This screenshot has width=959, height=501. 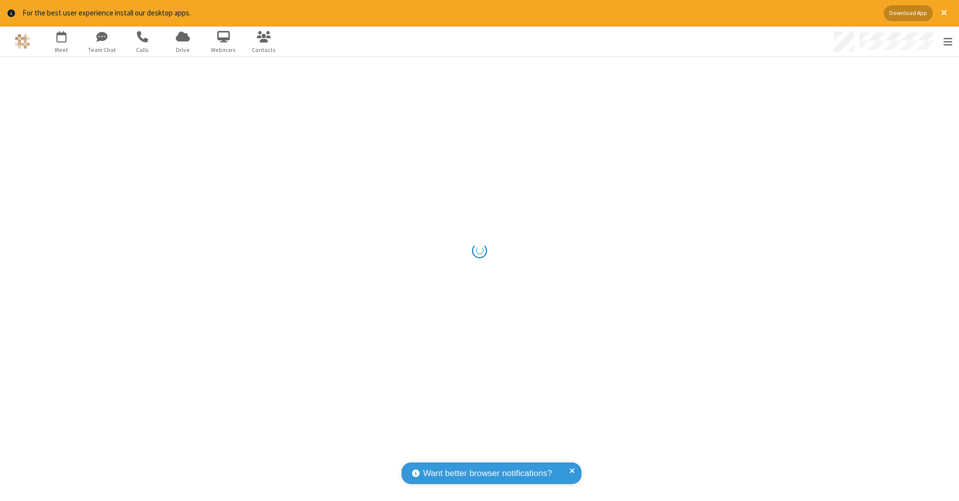 What do you see at coordinates (487, 473) in the screenshot?
I see `span: Want better browser notifications?` at bounding box center [487, 473].